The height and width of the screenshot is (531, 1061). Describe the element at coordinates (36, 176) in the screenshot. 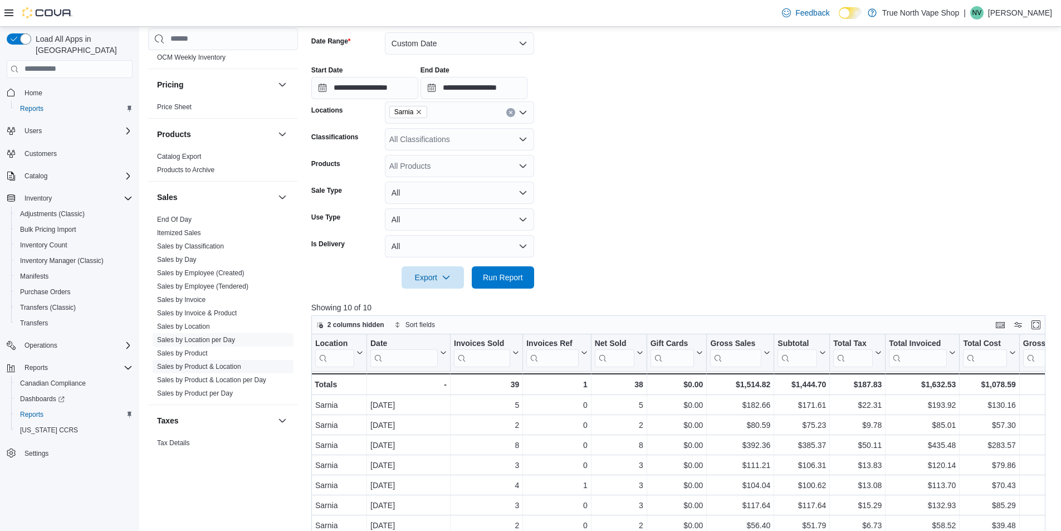

I see `button: Catalog` at that location.